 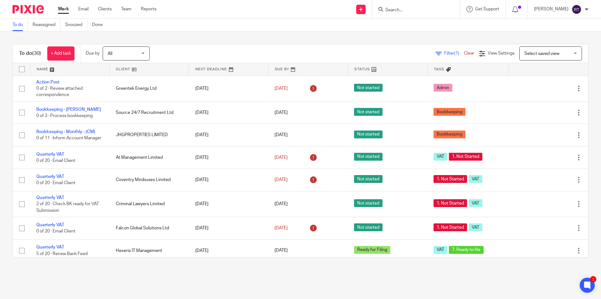 What do you see at coordinates (454, 53) in the screenshot?
I see `span: Filter` at bounding box center [454, 53].